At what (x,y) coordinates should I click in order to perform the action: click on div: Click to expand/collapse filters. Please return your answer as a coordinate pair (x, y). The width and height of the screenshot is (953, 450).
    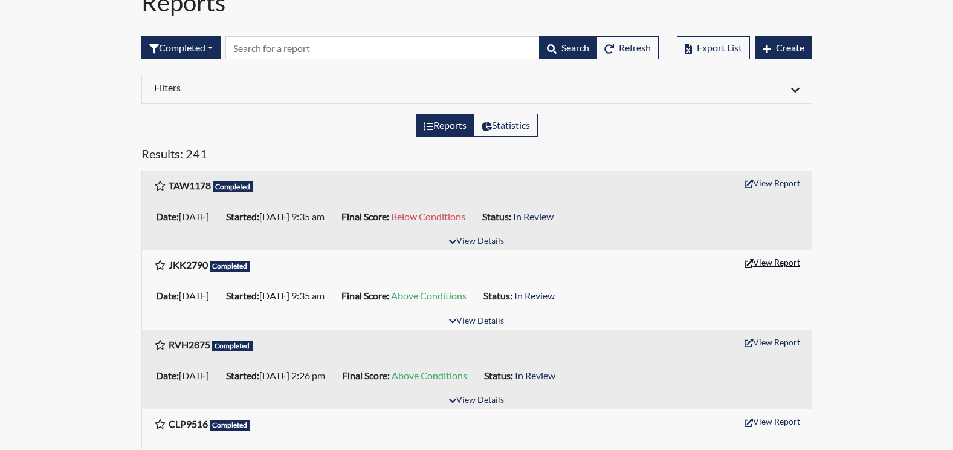
    Looking at the image, I should click on (477, 89).